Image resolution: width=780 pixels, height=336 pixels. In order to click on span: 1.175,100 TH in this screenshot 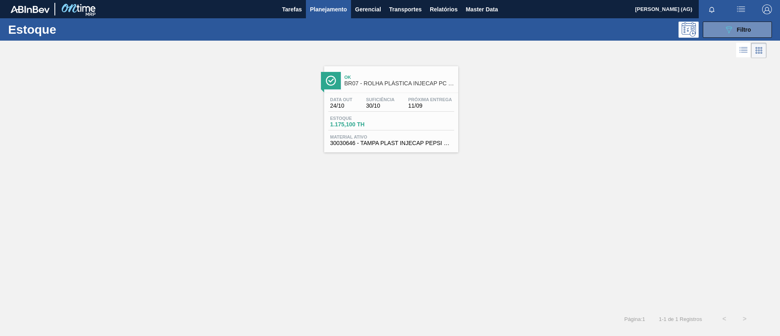, I will do `click(359, 124)`.